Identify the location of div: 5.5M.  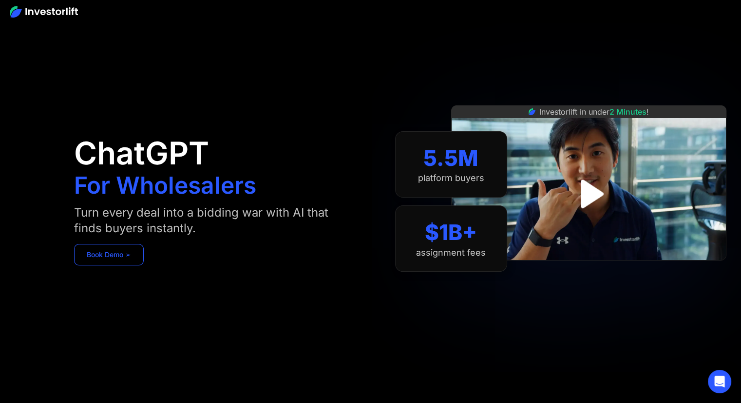
(451, 158).